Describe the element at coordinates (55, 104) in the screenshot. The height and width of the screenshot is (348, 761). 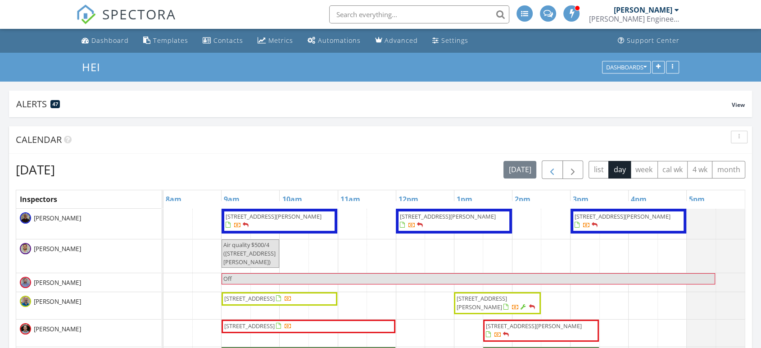
I see `span: 47` at that location.